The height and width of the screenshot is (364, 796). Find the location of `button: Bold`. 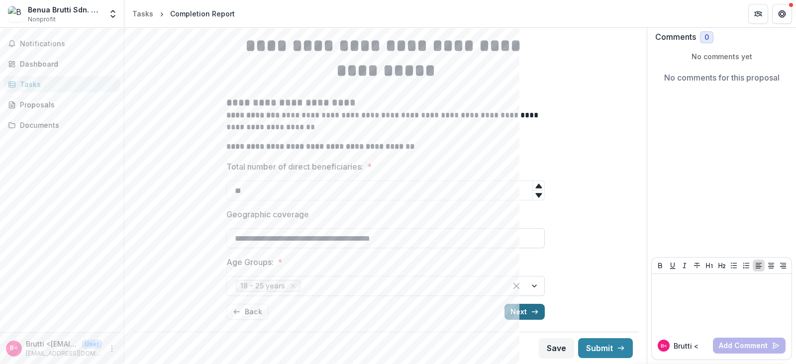

button: Bold is located at coordinates (660, 266).